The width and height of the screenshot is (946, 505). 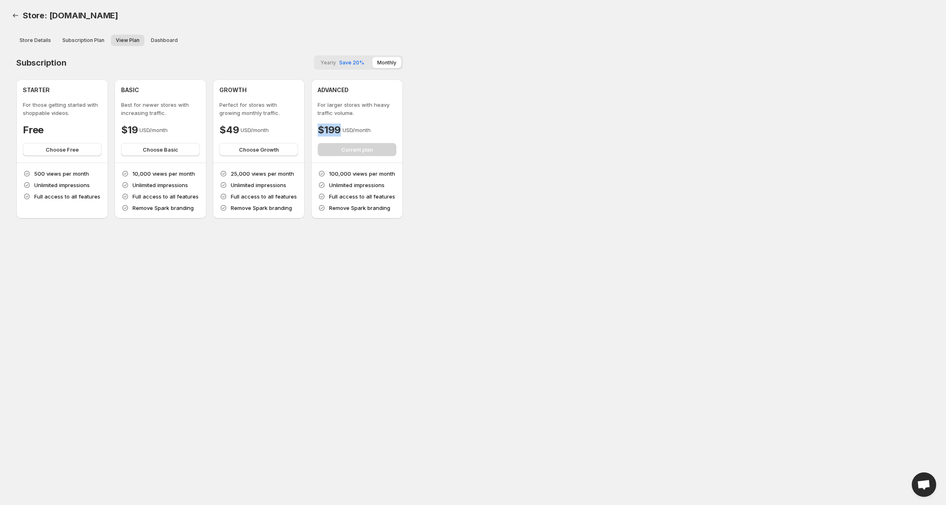 I want to click on button: Store details, so click(x=35, y=40).